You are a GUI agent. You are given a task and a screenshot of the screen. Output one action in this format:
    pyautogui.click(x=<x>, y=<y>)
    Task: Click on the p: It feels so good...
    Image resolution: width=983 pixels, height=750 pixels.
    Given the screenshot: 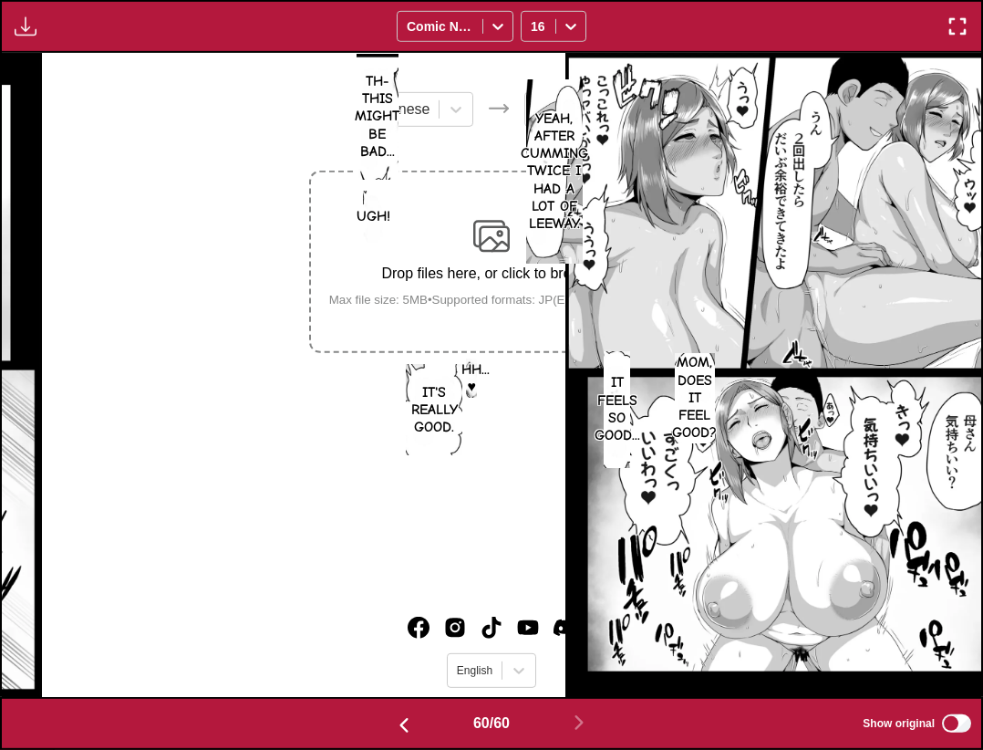 What is the action you would take?
    pyautogui.click(x=617, y=409)
    